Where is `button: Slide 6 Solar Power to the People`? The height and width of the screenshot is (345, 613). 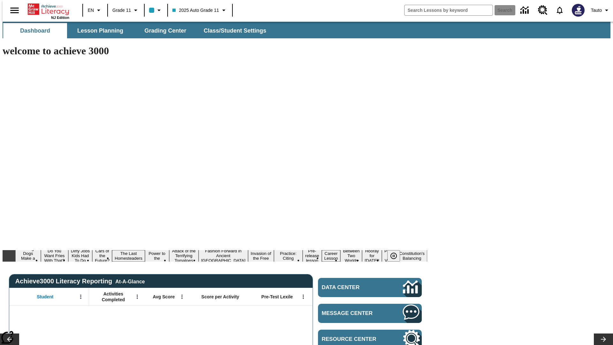
button: Slide 6 Solar Power to the People is located at coordinates (157, 256).